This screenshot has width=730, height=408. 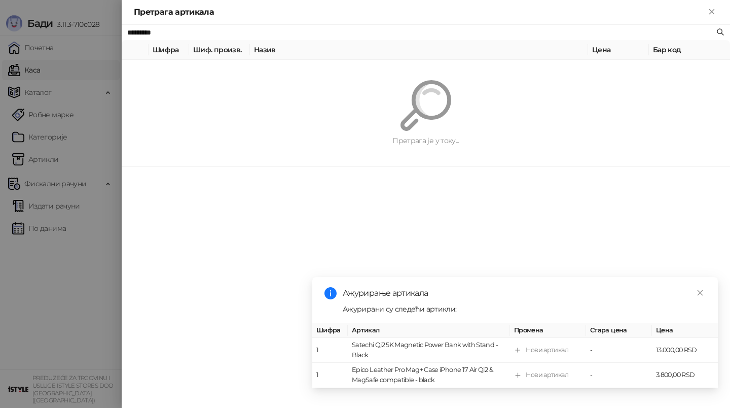 I want to click on th: Артикал, so click(x=429, y=330).